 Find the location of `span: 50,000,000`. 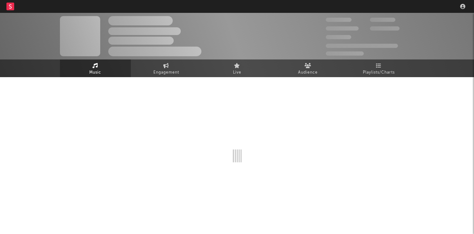

span: 50,000,000 is located at coordinates (342, 28).